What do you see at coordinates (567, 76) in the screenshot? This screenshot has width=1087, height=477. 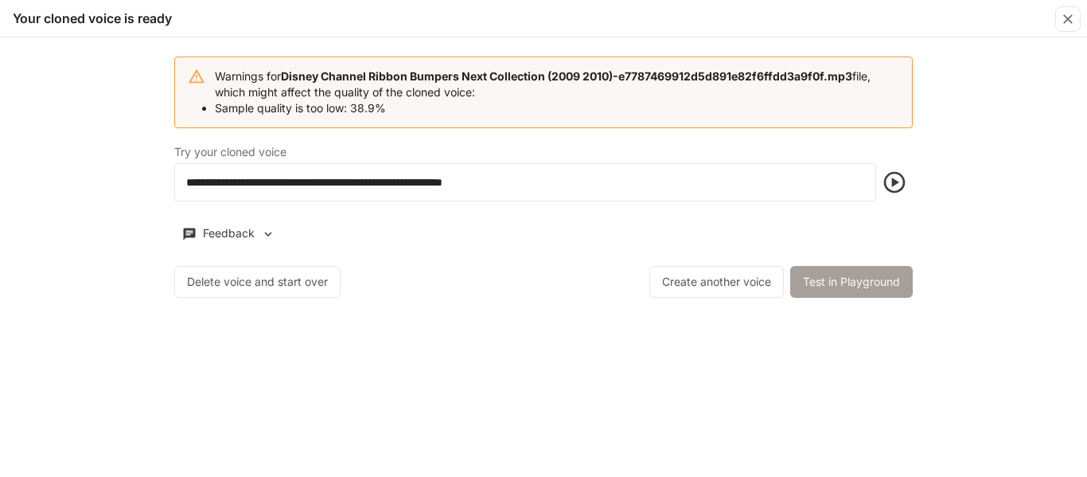 I see `b: Disney Channel Ribbon Bumpers Next Collection (2009 2010)-e7787469912d5d891e82f6ffdd3a9f0f.mp3` at bounding box center [567, 76].